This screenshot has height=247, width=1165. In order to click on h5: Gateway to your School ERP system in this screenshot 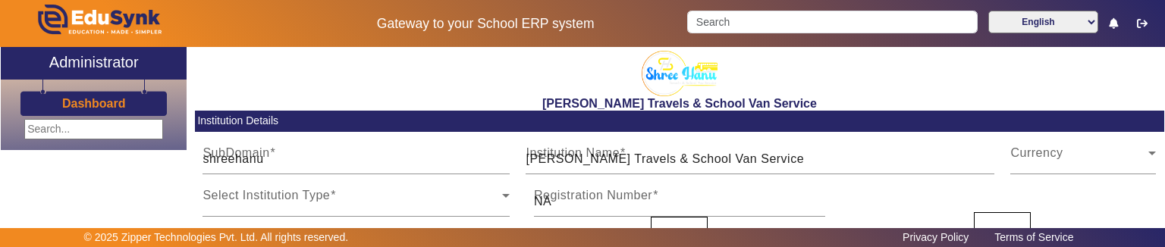, I will do `click(486, 24)`.